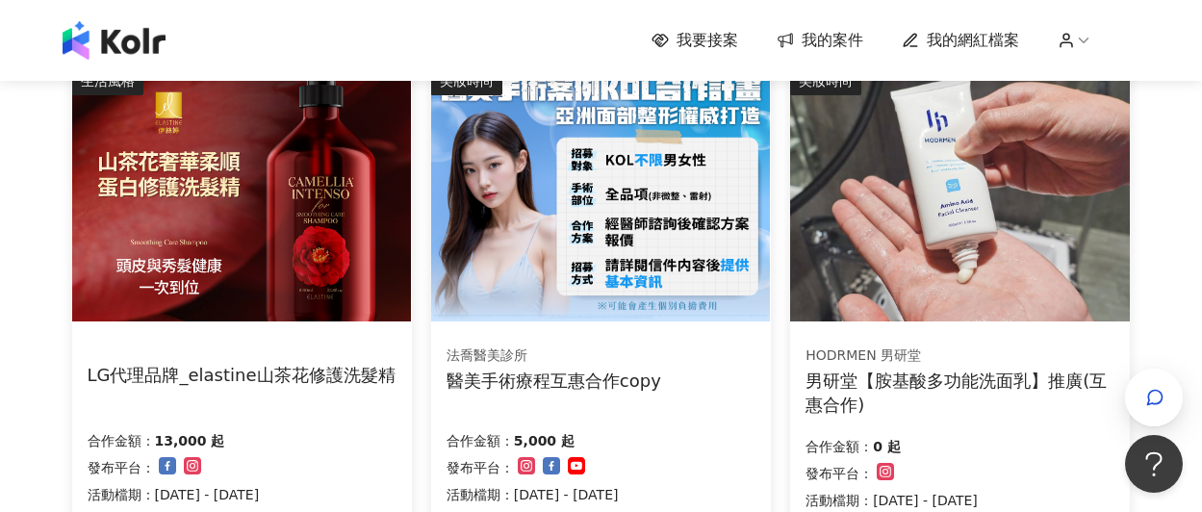 Image resolution: width=1202 pixels, height=512 pixels. I want to click on div: 生活風格, so click(108, 81).